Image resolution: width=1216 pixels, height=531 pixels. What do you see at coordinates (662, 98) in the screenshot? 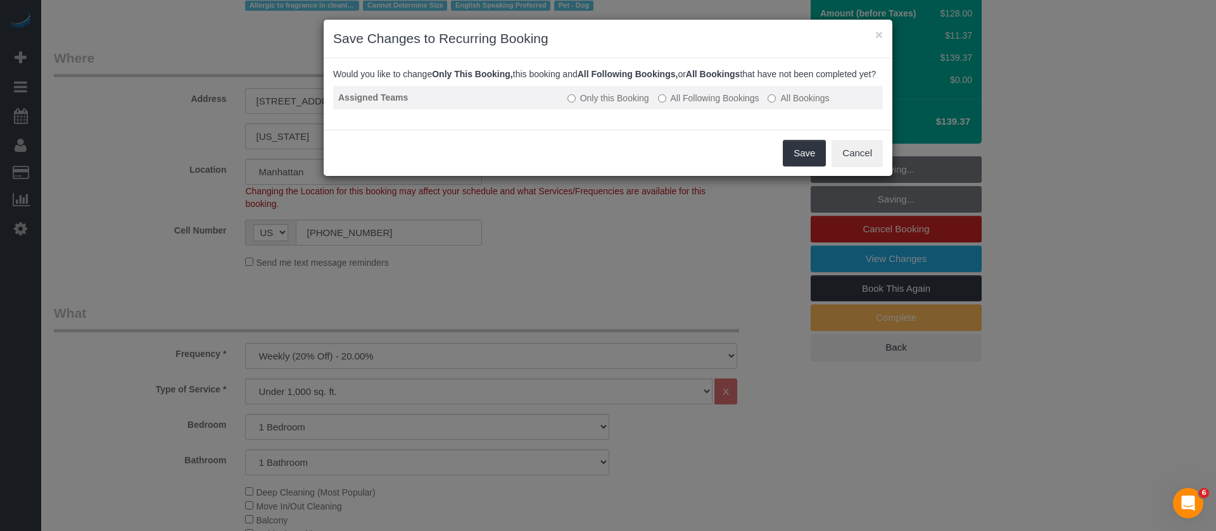
I see `input: All Following Bookings` at bounding box center [662, 98].